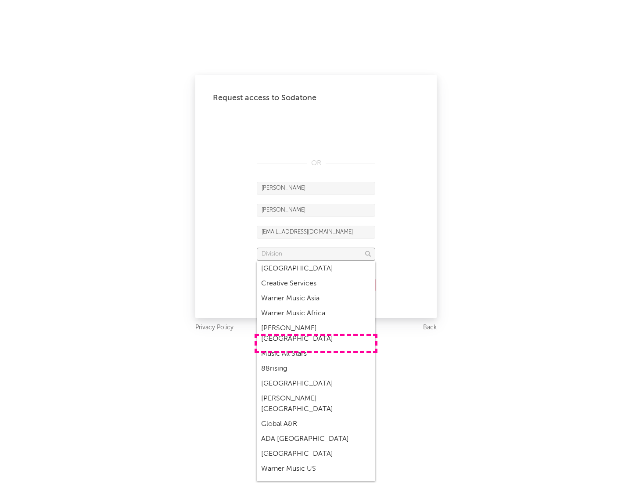 The height and width of the screenshot is (483, 632). I want to click on div: OR, so click(316, 163).